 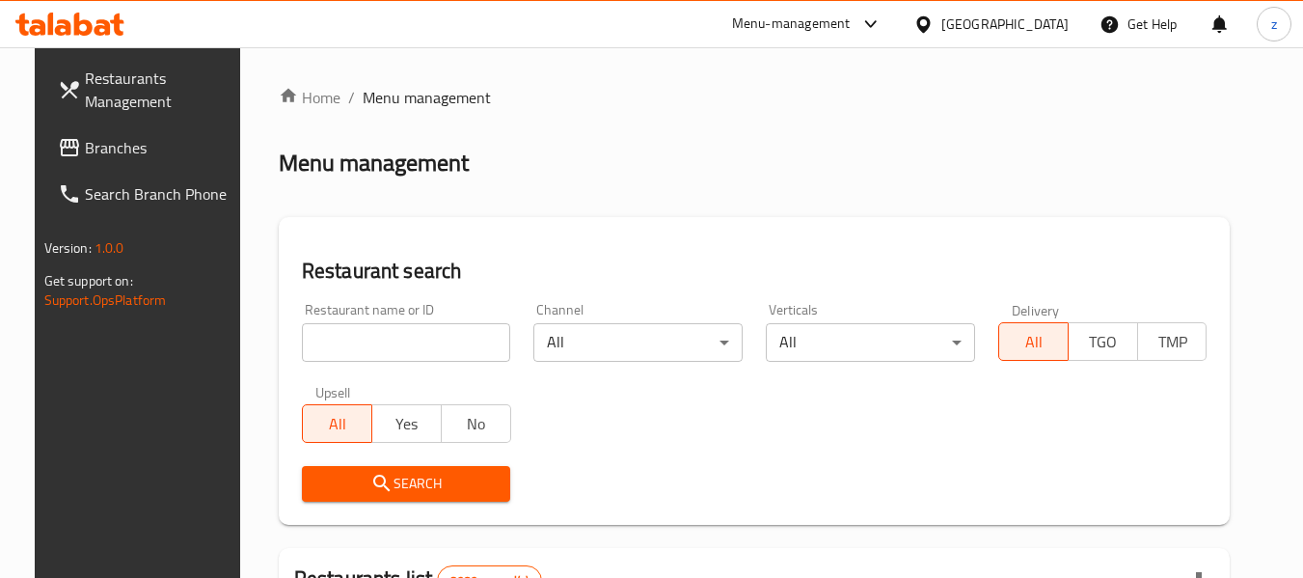 What do you see at coordinates (161, 90) in the screenshot?
I see `span: Restaurants Management` at bounding box center [161, 90].